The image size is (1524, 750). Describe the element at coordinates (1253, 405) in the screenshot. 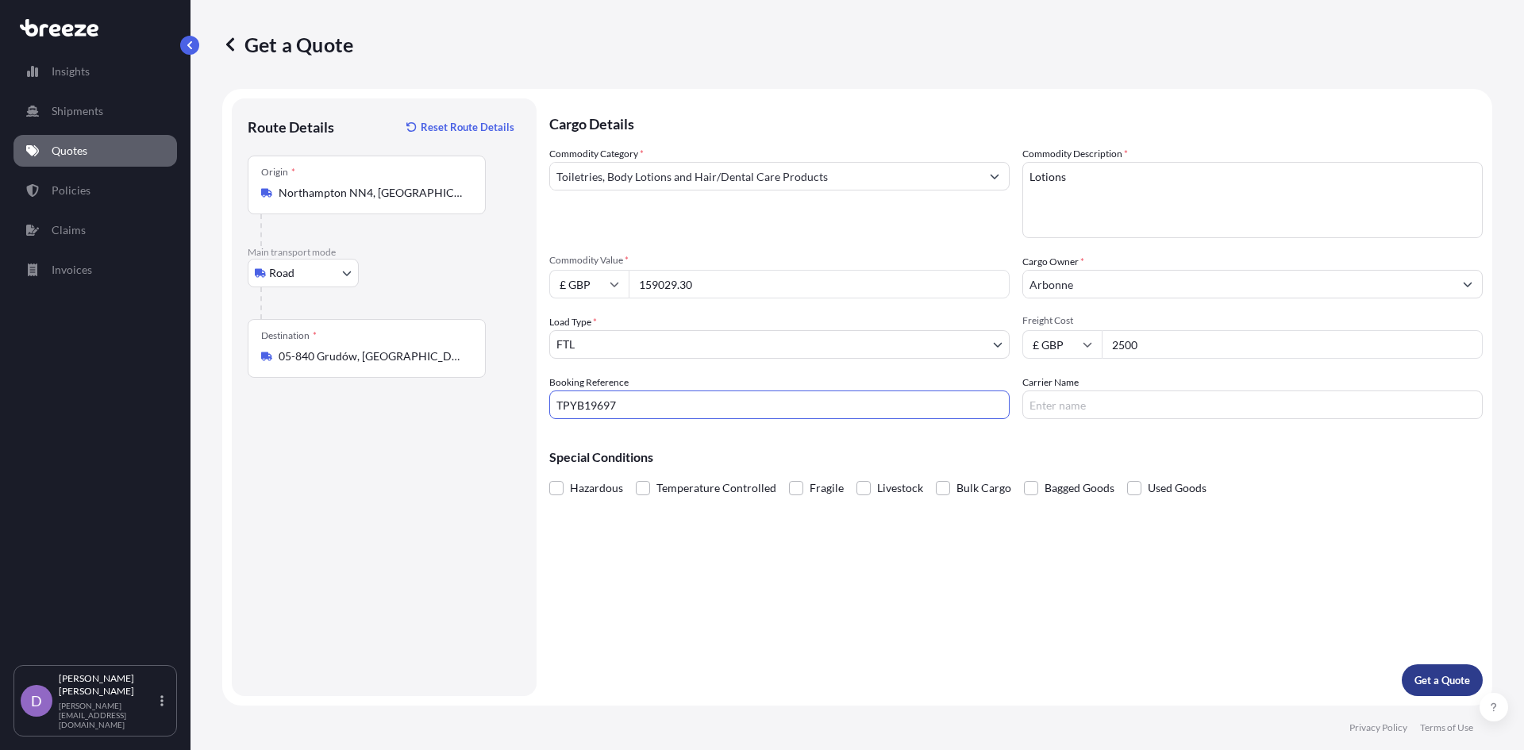

I see `input: Enter name` at that location.